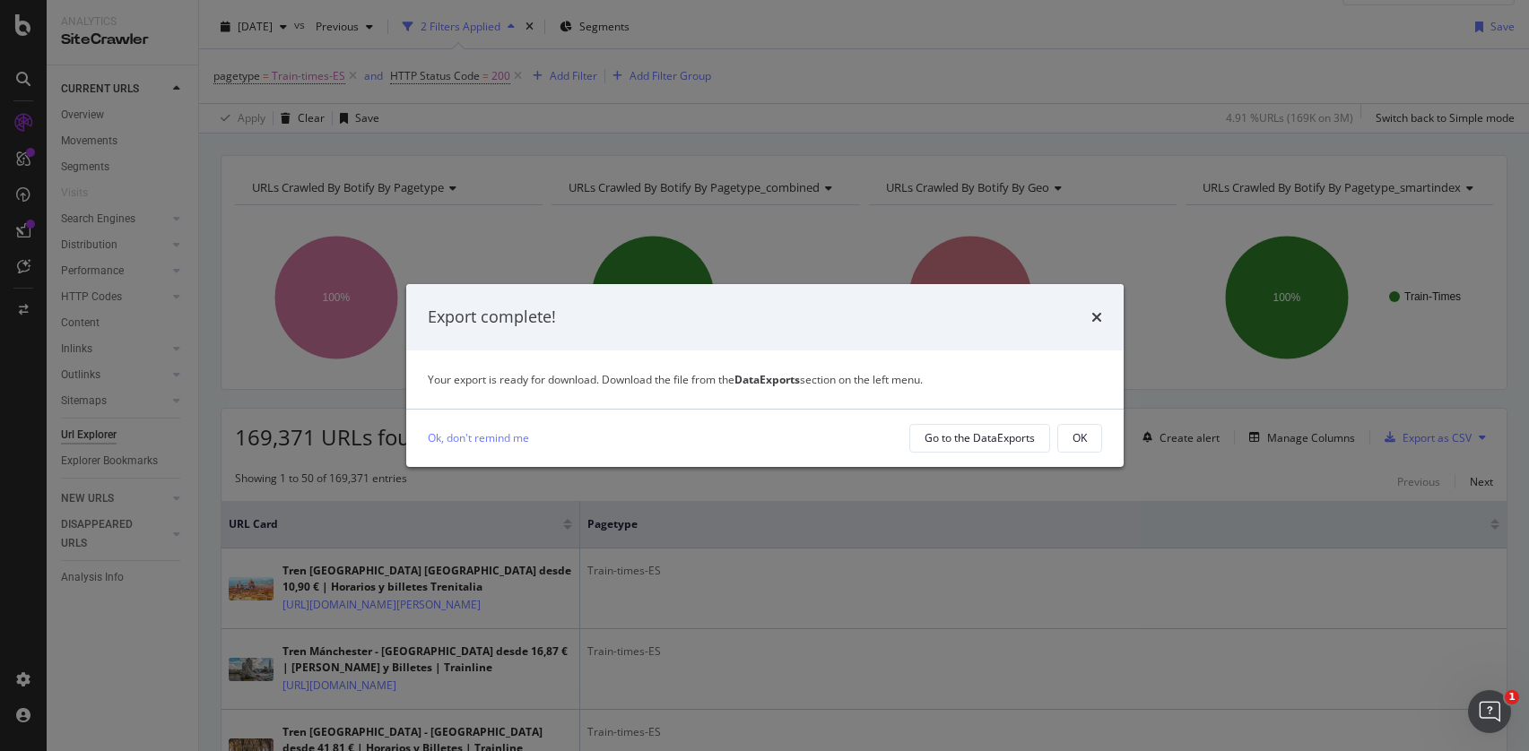  Describe the element at coordinates (1512, 698) in the screenshot. I see `span: 1` at that location.